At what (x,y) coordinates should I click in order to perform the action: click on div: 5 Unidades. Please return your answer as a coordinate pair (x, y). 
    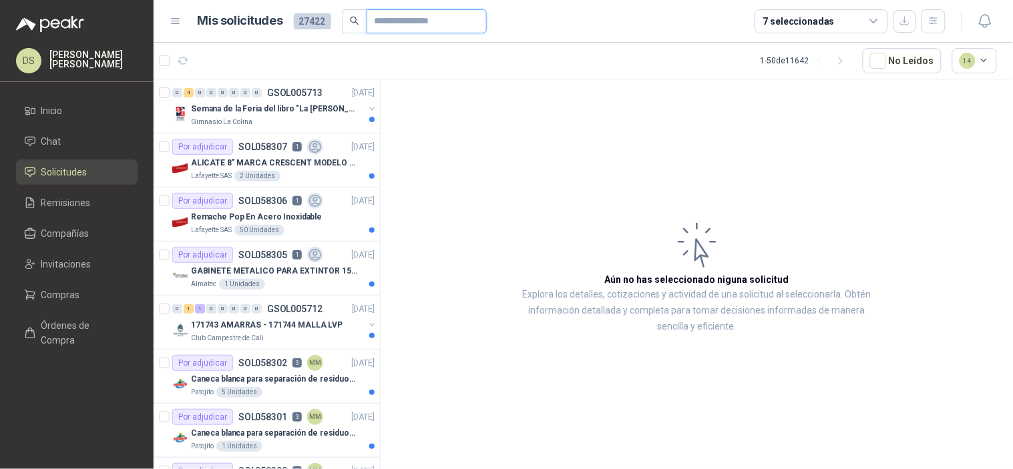
    Looking at the image, I should click on (239, 393).